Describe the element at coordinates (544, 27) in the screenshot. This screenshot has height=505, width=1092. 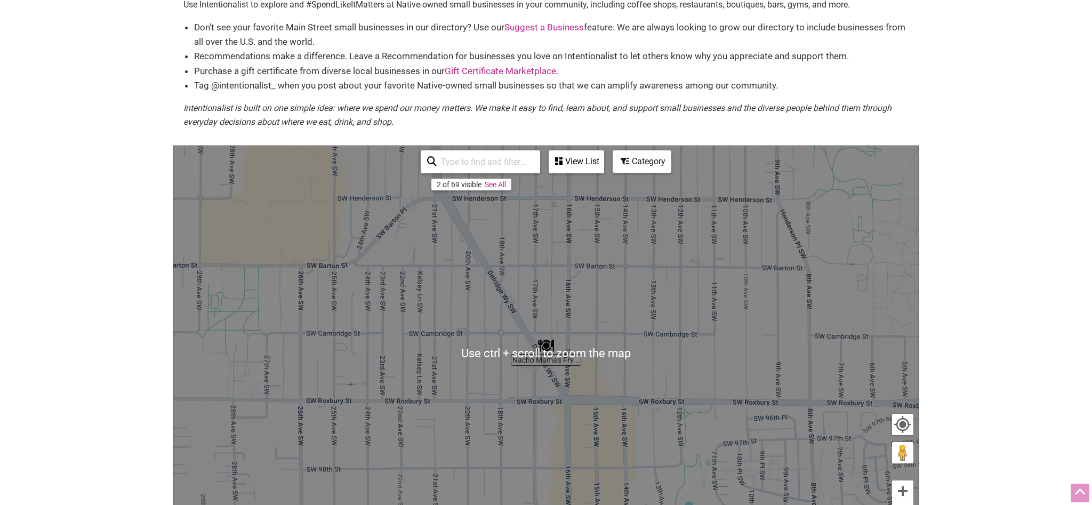
I see `a: Suggest a Business` at that location.